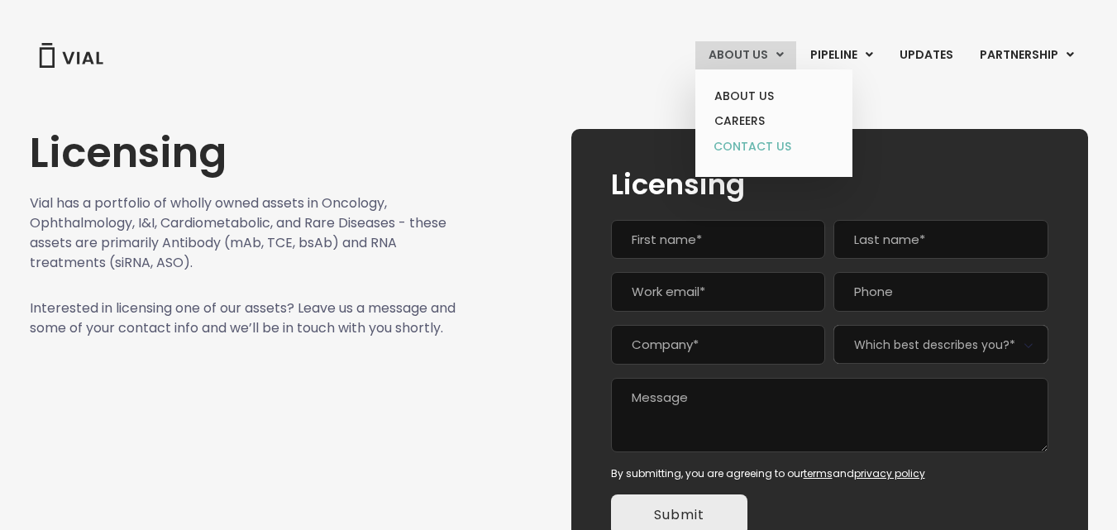 Image resolution: width=1117 pixels, height=530 pixels. I want to click on a: PARTNERSHIPMenu Toggle, so click(1027, 55).